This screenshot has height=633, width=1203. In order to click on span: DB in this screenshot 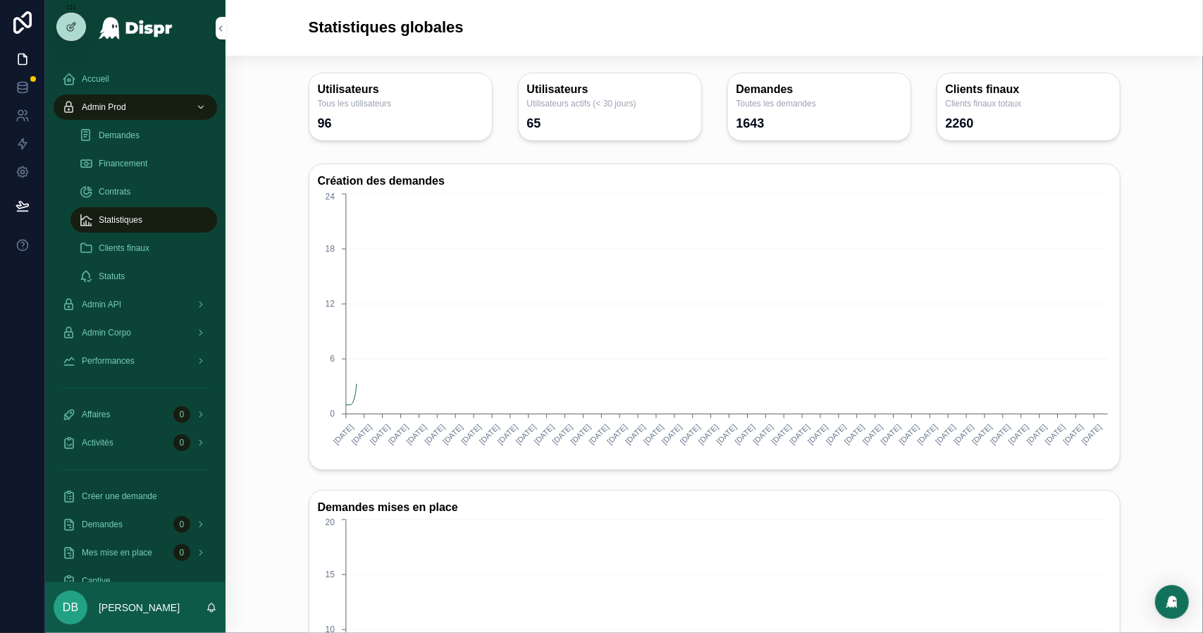, I will do `click(70, 608)`.